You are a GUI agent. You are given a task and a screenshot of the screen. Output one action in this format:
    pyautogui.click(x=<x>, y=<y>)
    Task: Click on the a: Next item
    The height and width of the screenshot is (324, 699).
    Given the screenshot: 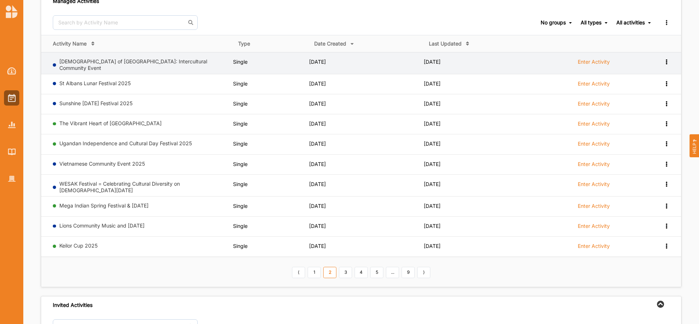 What is the action you would take?
    pyautogui.click(x=424, y=273)
    